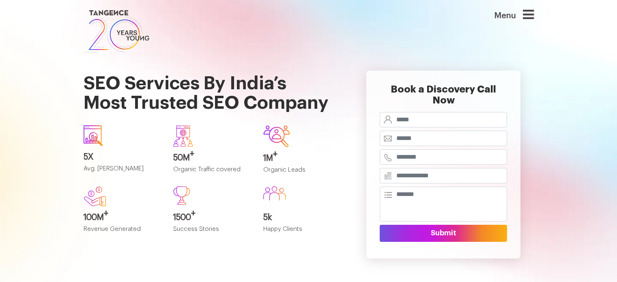 This screenshot has height=282, width=617. Describe the element at coordinates (302, 217) in the screenshot. I see `h3: 5k` at that location.